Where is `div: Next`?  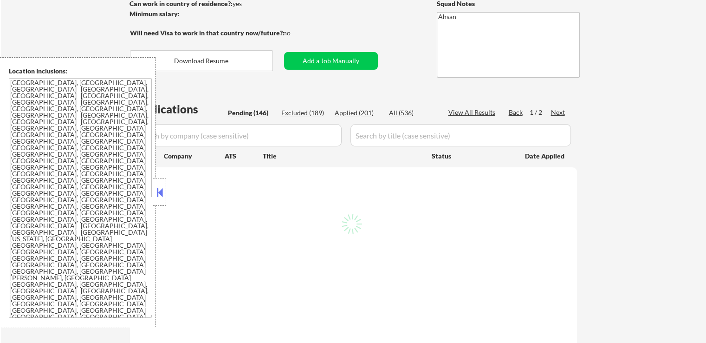
div: Next is located at coordinates (559, 112).